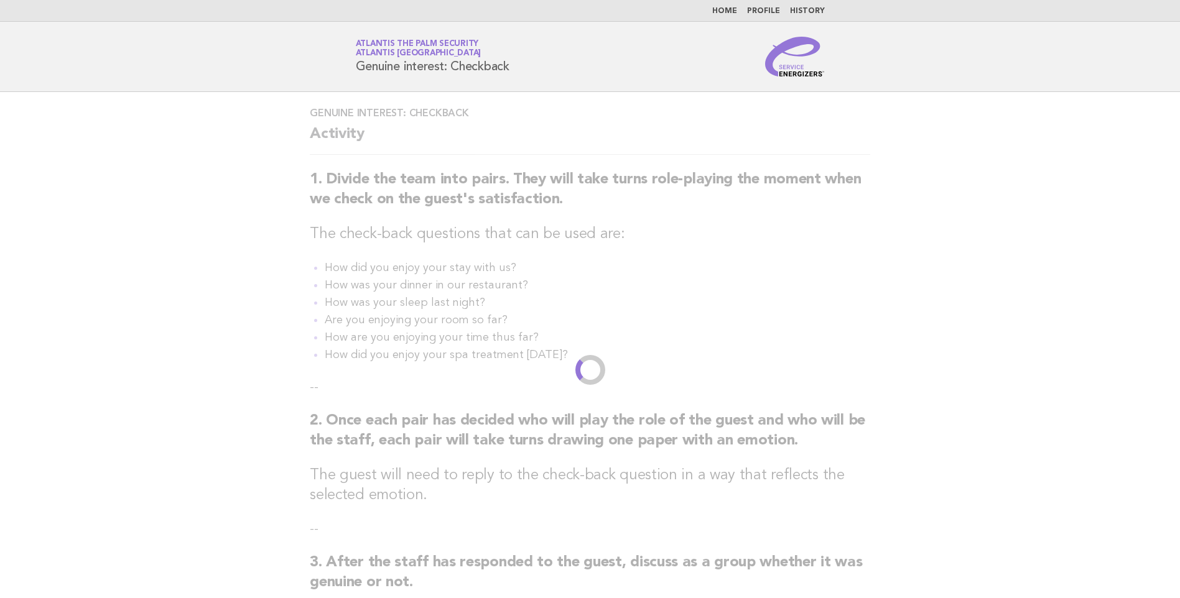 The height and width of the screenshot is (598, 1180). What do you see at coordinates (590, 139) in the screenshot?
I see `h2: Activity` at bounding box center [590, 139].